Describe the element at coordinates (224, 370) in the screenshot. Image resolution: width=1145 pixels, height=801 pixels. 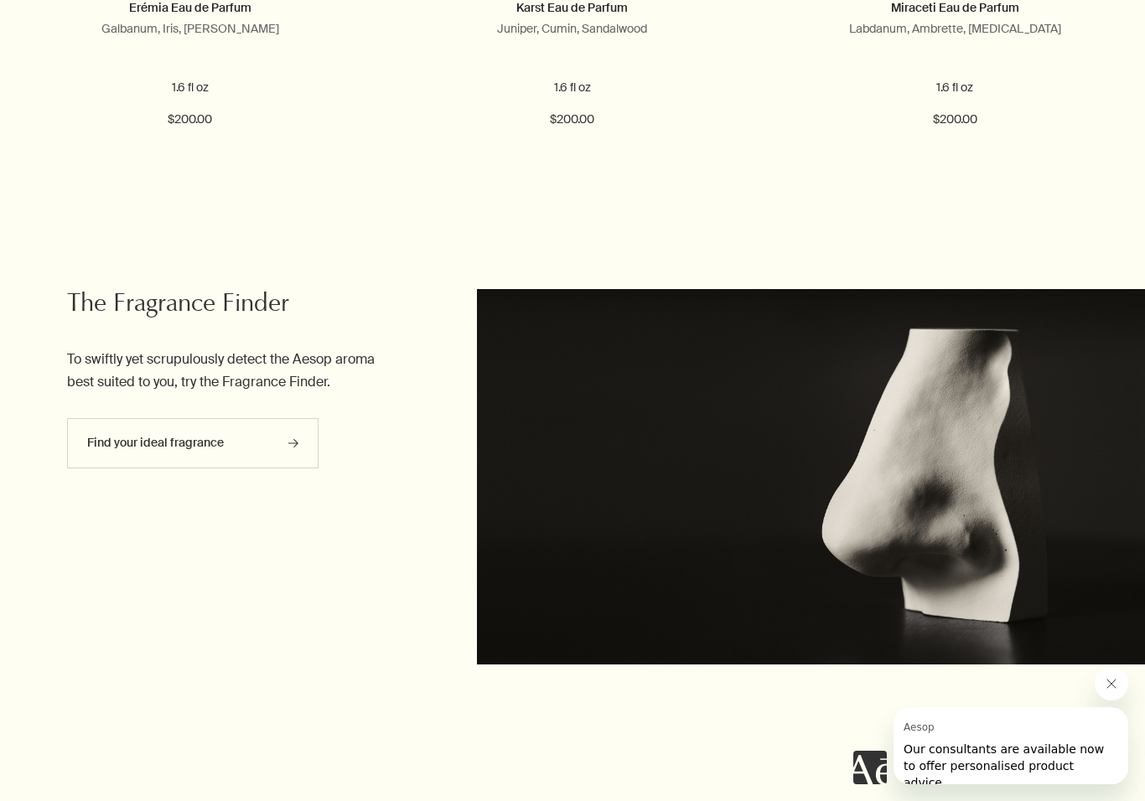
I see `p: To swiftly yet scrupulously detect the Aesop aroma best suited to you, try the Fragrance Finder.` at that location.